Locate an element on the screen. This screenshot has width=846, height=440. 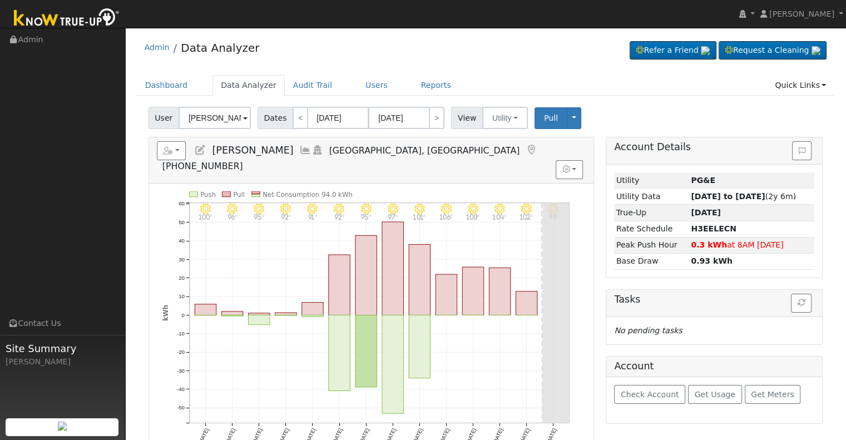
a: Users is located at coordinates (377, 85).